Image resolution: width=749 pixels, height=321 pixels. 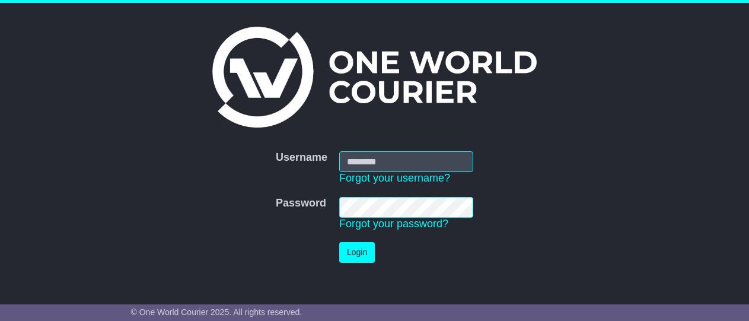 I want to click on img: One World, so click(x=374, y=77).